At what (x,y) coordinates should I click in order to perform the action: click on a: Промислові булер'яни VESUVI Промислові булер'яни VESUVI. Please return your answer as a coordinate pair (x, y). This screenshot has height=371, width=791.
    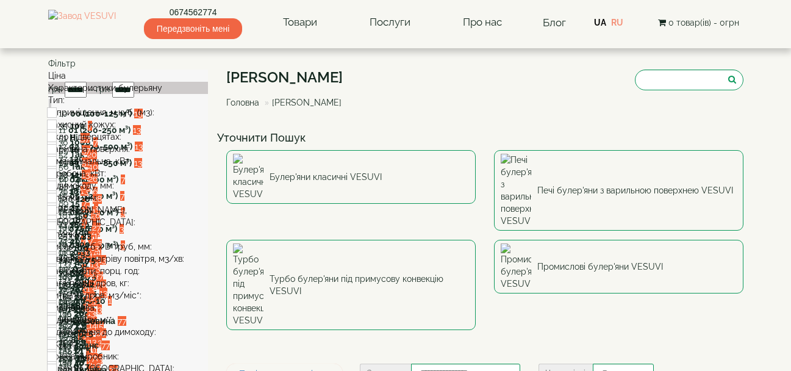
    Looking at the image, I should click on (618, 266).